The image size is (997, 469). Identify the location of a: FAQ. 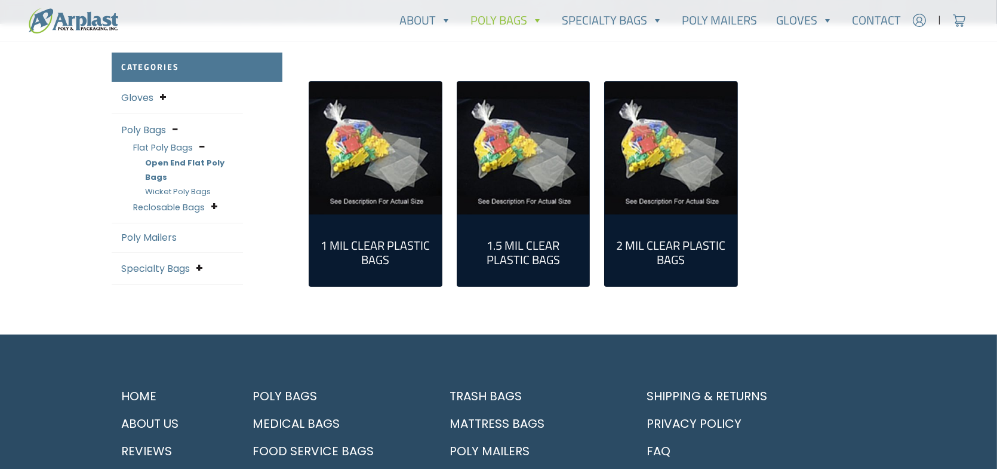
(761, 451).